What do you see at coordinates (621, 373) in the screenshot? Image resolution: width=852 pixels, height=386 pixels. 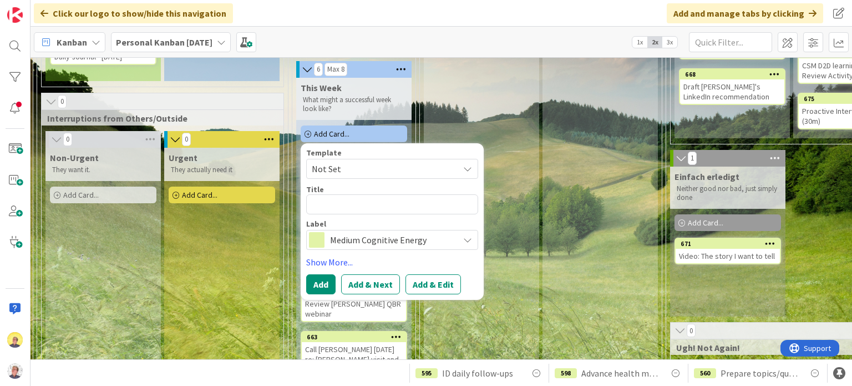 I see `span: Advance health metrics module in CSM D2D` at bounding box center [621, 373].